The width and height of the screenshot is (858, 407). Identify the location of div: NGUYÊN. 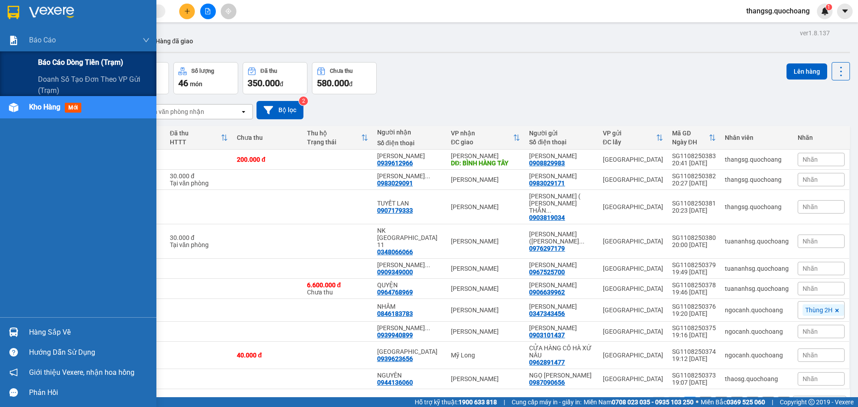
(409, 375).